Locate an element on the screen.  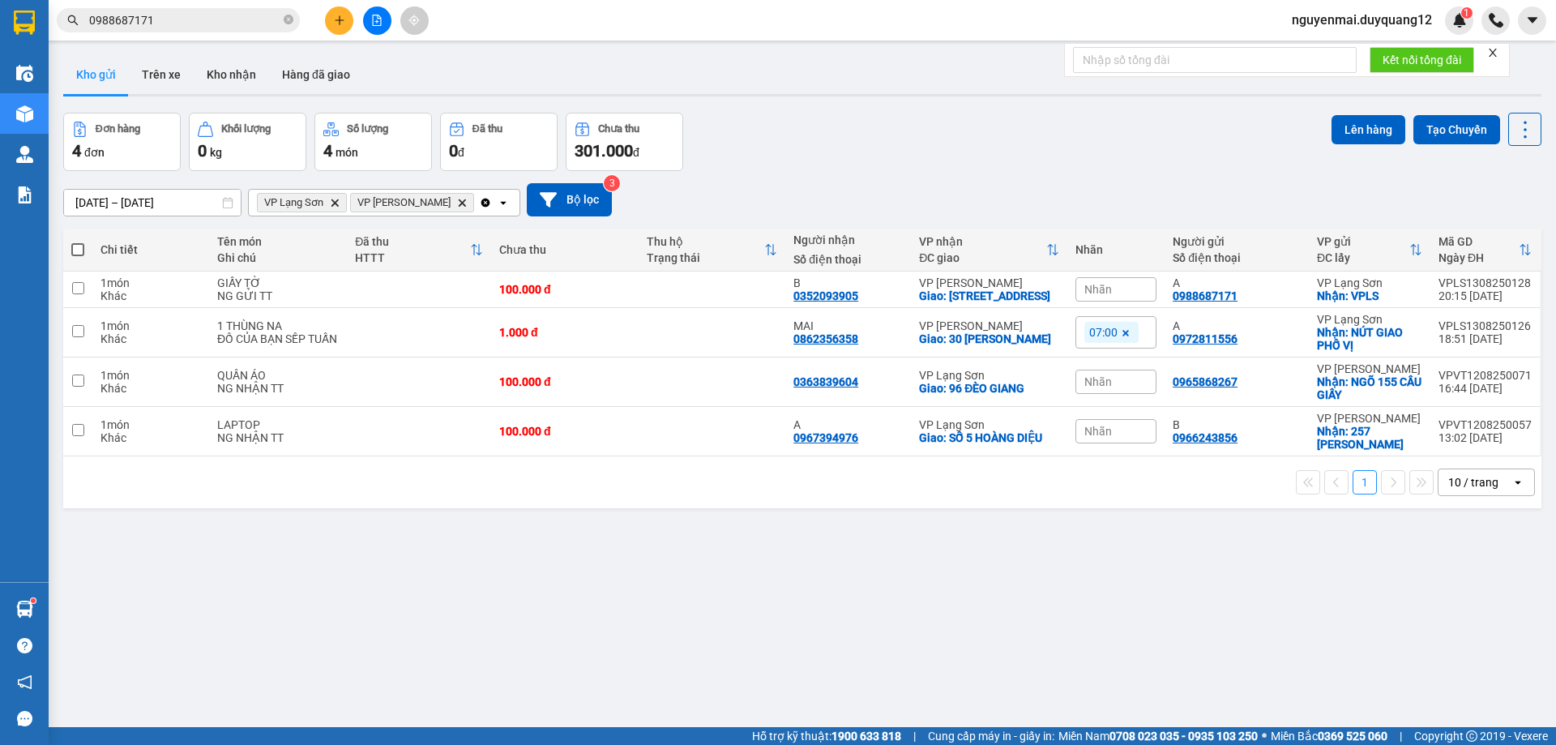
span: search is located at coordinates (73, 20).